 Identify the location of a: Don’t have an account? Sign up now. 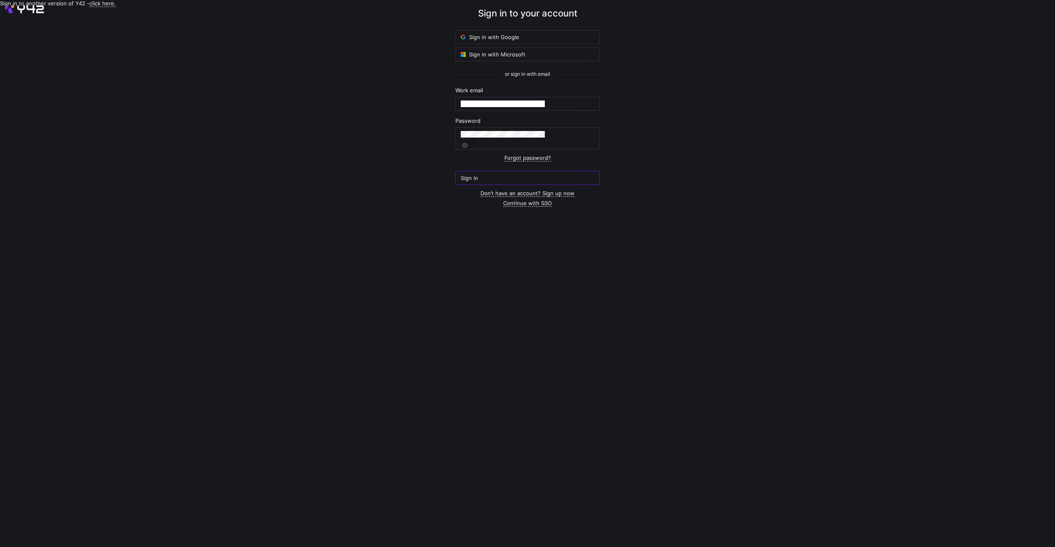
(528, 193).